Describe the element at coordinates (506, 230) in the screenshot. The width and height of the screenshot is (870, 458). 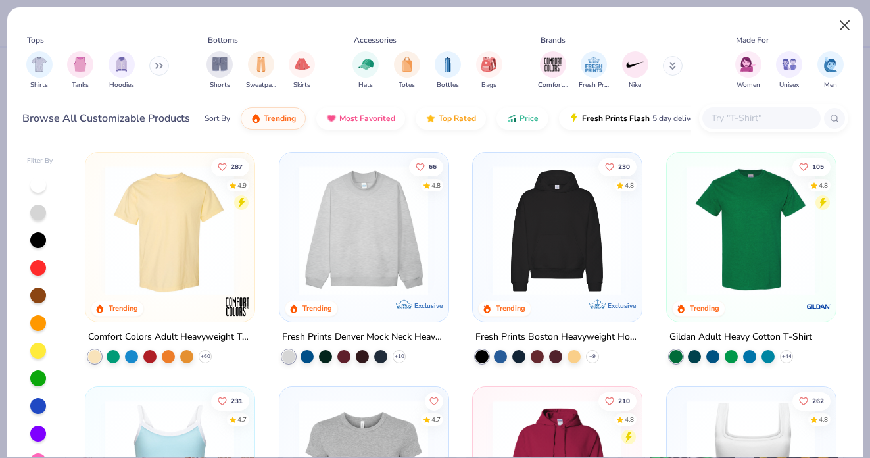
I see `img: a90f7c54-8796-4cb2-9d6e-4e9644cfe0fe` at that location.